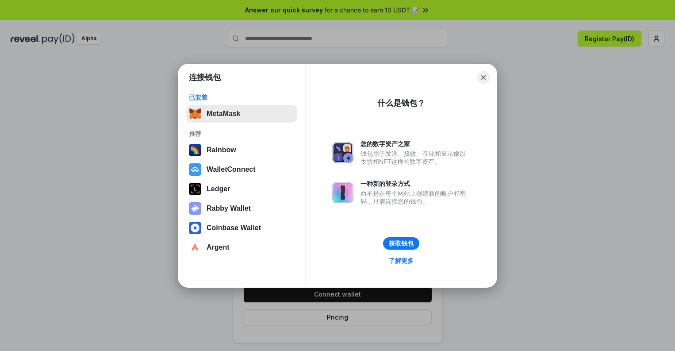 The image size is (675, 351). I want to click on button: Rainbow, so click(242, 150).